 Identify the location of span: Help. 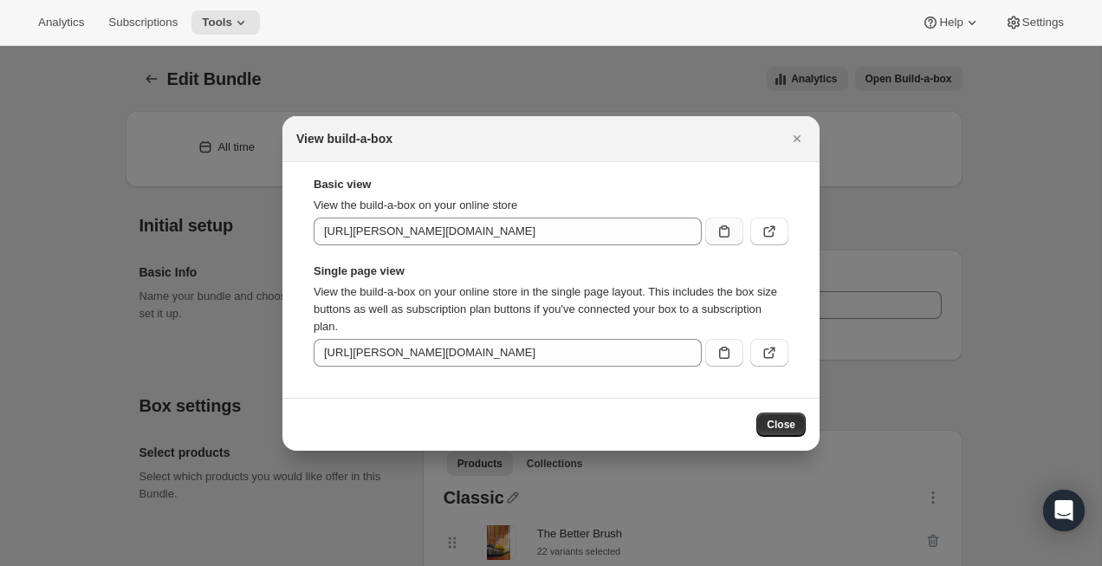
(951, 23).